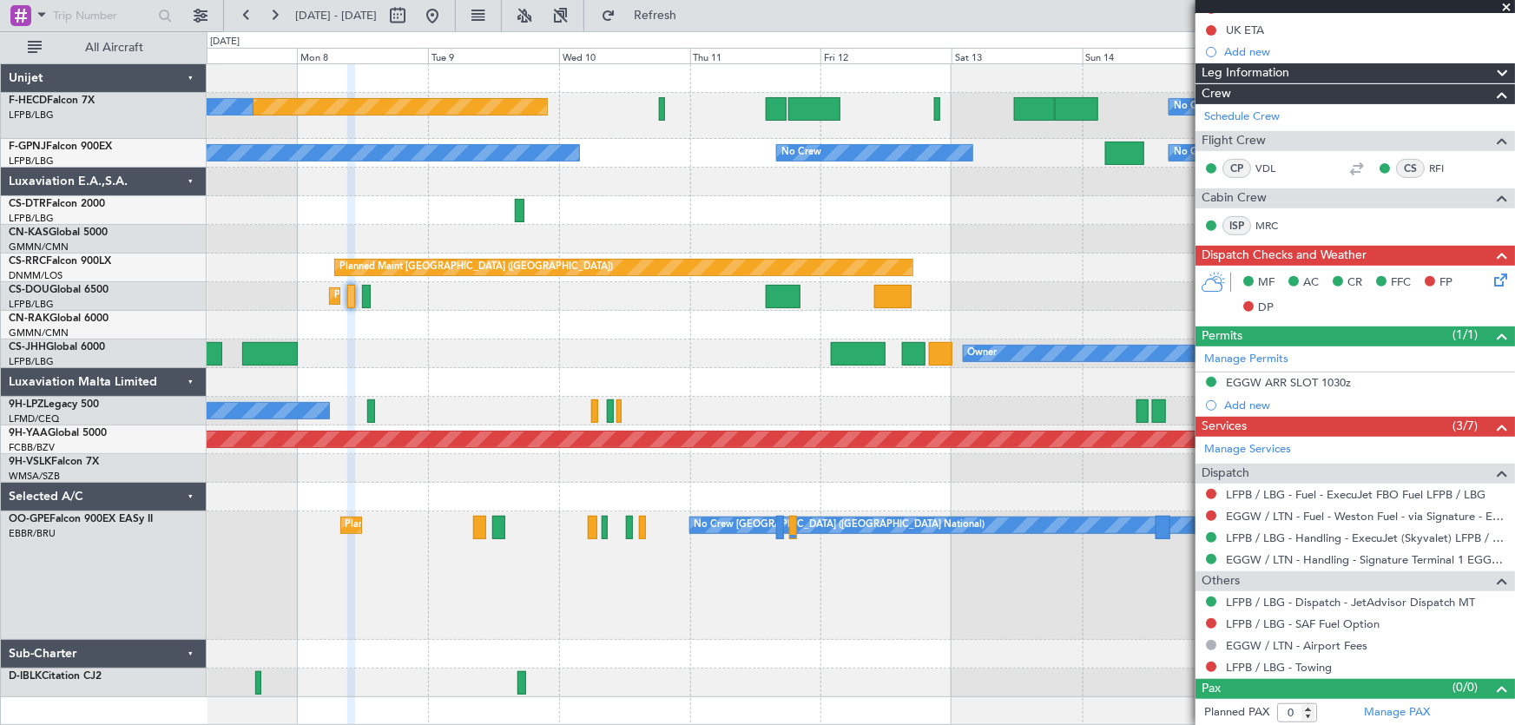 The width and height of the screenshot is (1515, 725). What do you see at coordinates (1148, 56) in the screenshot?
I see `div: Sun 14` at bounding box center [1148, 56].